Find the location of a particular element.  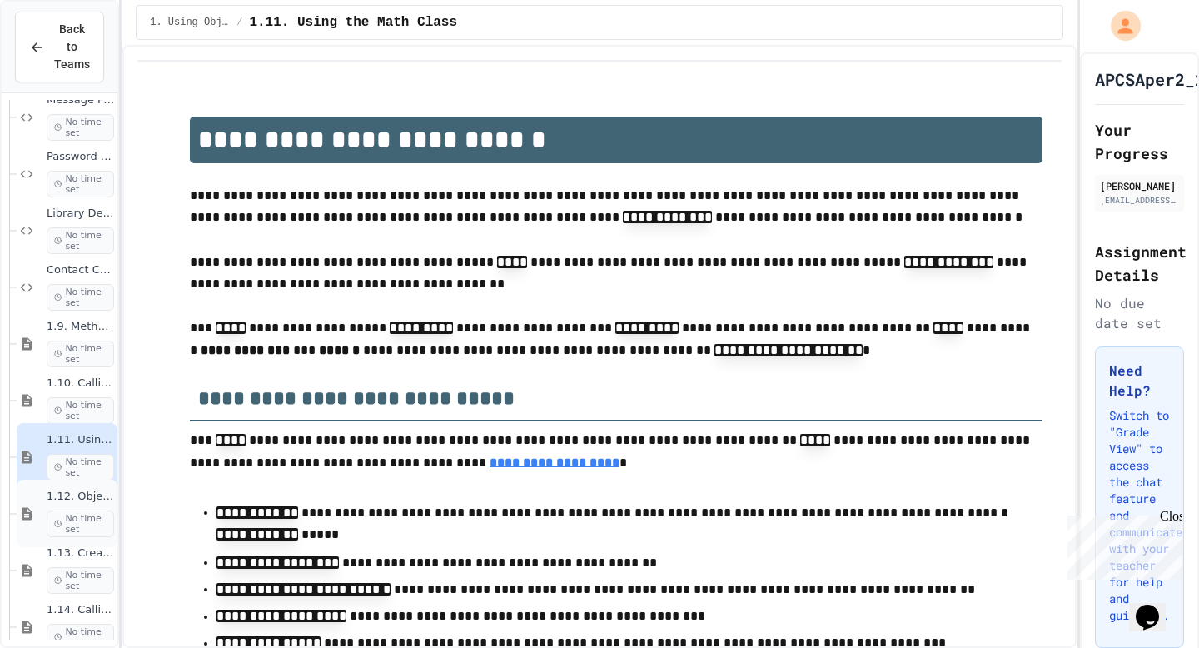

h3: Need Help? is located at coordinates (1139, 381).